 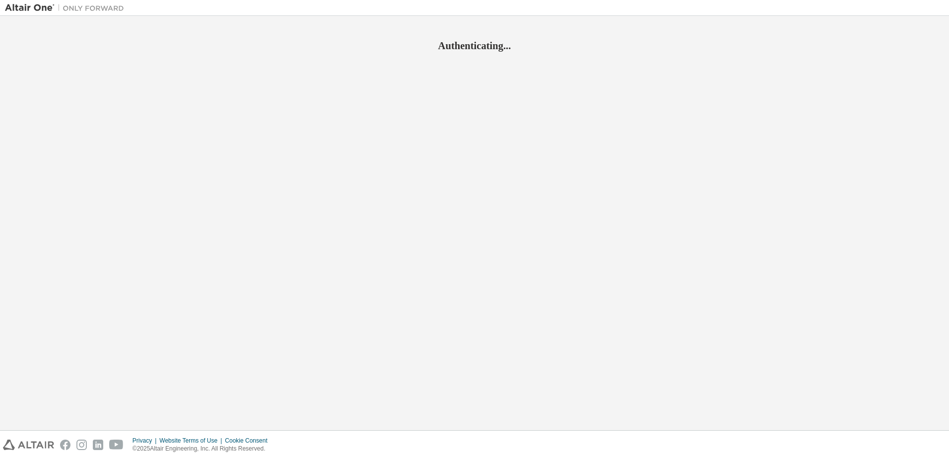 What do you see at coordinates (146, 440) in the screenshot?
I see `div: Privacy` at bounding box center [146, 440].